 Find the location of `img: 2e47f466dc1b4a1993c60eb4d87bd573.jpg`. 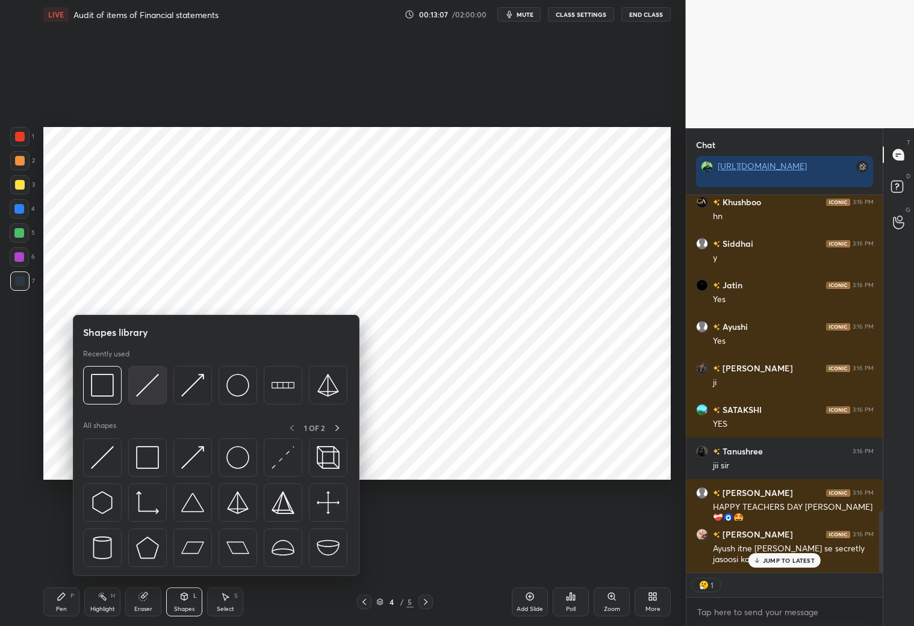

img: 2e47f466dc1b4a1993c60eb4d87bd573.jpg is located at coordinates (702, 285).